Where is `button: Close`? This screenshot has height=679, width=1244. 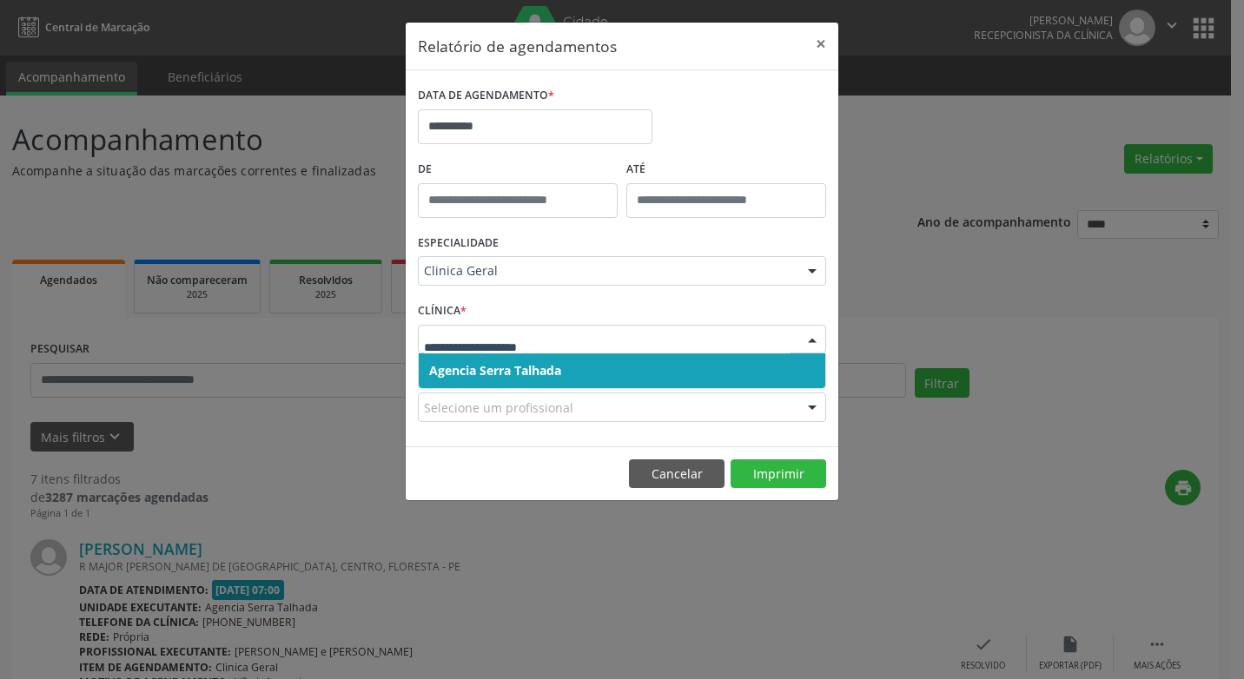 button: Close is located at coordinates (821, 43).